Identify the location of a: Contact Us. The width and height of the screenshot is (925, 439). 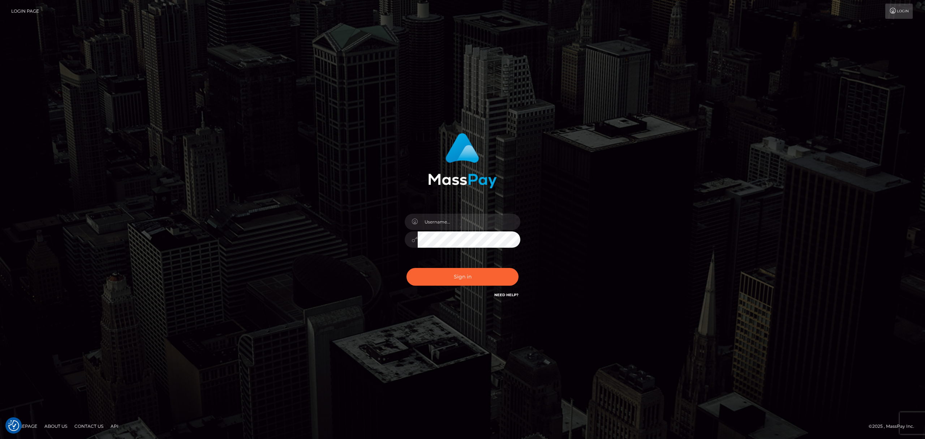
(89, 426).